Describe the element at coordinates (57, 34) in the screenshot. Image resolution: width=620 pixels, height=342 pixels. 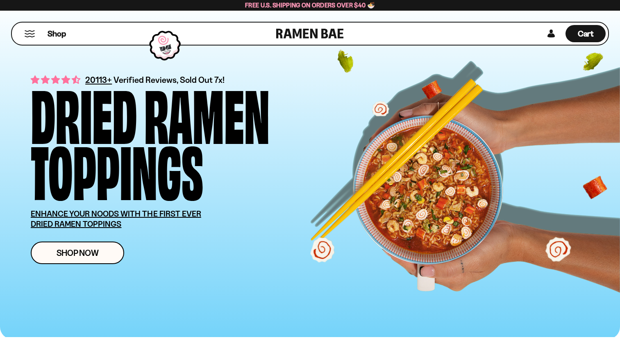
I see `a: Shop` at that location.